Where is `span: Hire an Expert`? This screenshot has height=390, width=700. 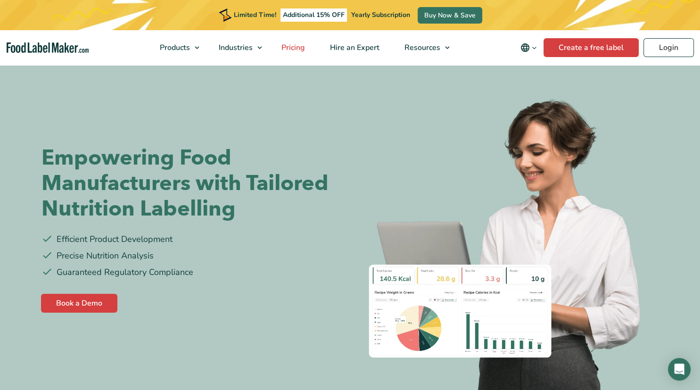
span: Hire an Expert is located at coordinates (354, 48).